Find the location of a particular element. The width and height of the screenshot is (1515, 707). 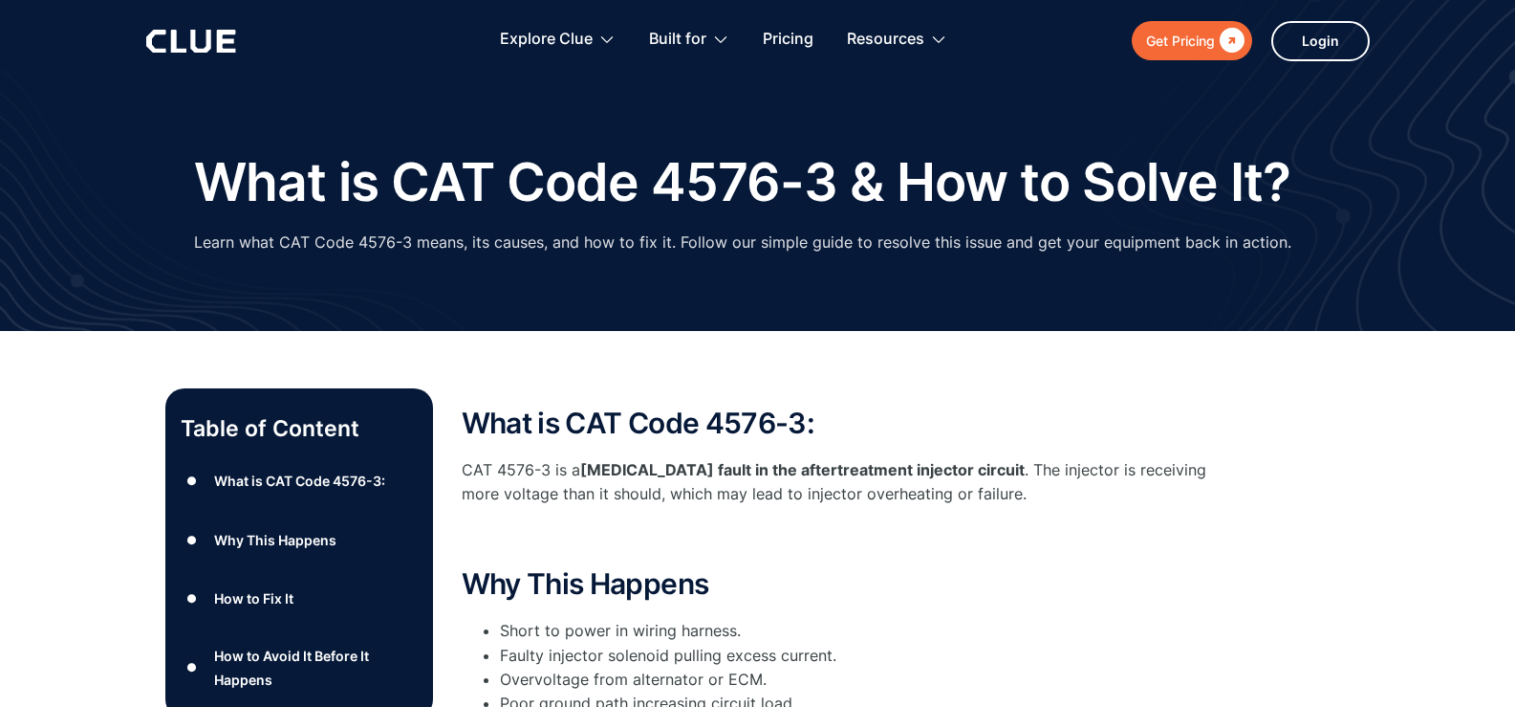

a: Pricing is located at coordinates (788, 39).